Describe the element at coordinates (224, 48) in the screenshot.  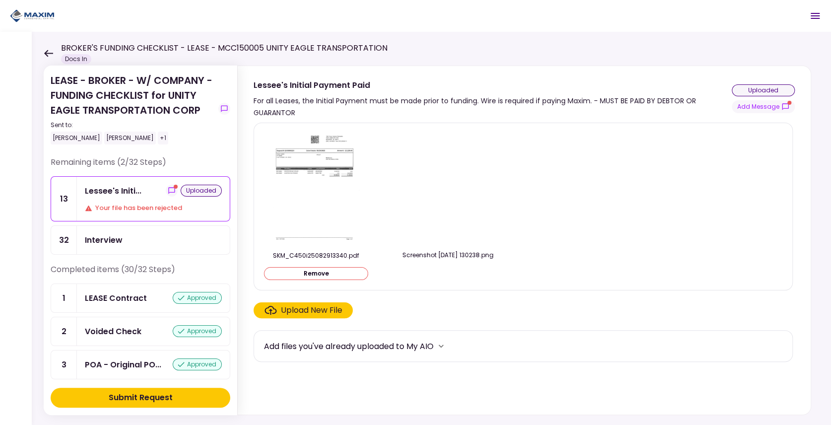
I see `h1: BROKER'S FUNDING CHECKLIST - LEASE - MCC150005 UNITY EAGLE TRANSPORTATION` at that location.